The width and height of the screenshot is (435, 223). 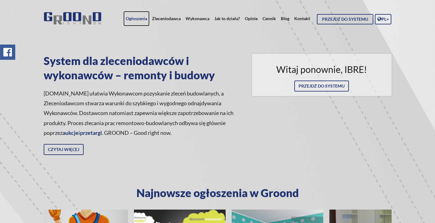 I want to click on a: przetargi, so click(x=91, y=133).